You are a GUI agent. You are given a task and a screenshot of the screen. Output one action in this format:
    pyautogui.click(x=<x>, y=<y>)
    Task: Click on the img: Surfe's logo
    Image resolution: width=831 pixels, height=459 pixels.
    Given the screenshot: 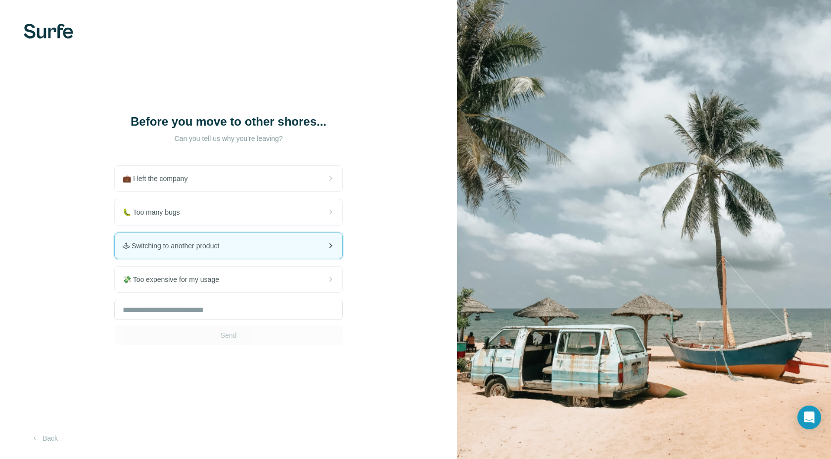 What is the action you would take?
    pyautogui.click(x=48, y=31)
    